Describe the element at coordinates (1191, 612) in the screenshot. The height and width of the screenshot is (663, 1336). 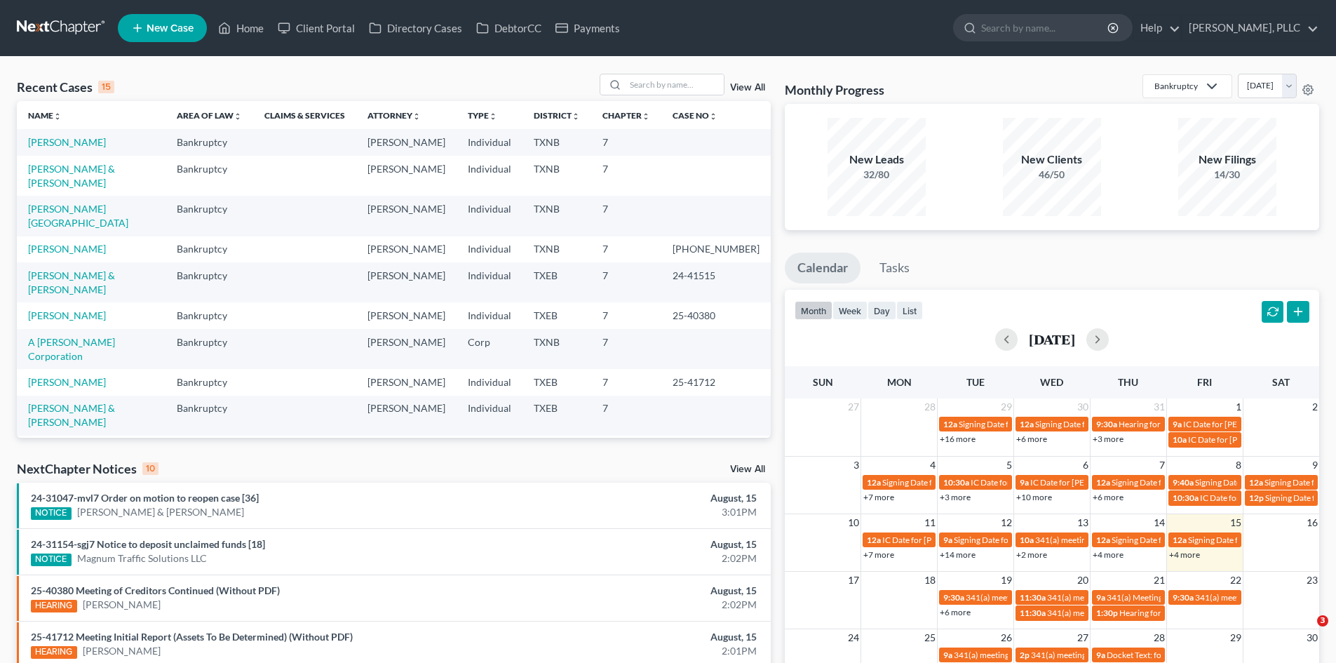
I see `span: Hearing for Alleo Holdings Corporation` at that location.